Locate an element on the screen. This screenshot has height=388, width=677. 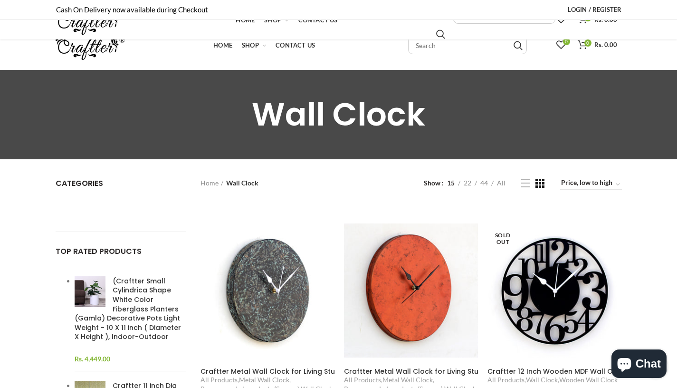
inbox-online-store-chat: Shopify online store chat is located at coordinates (639, 365).